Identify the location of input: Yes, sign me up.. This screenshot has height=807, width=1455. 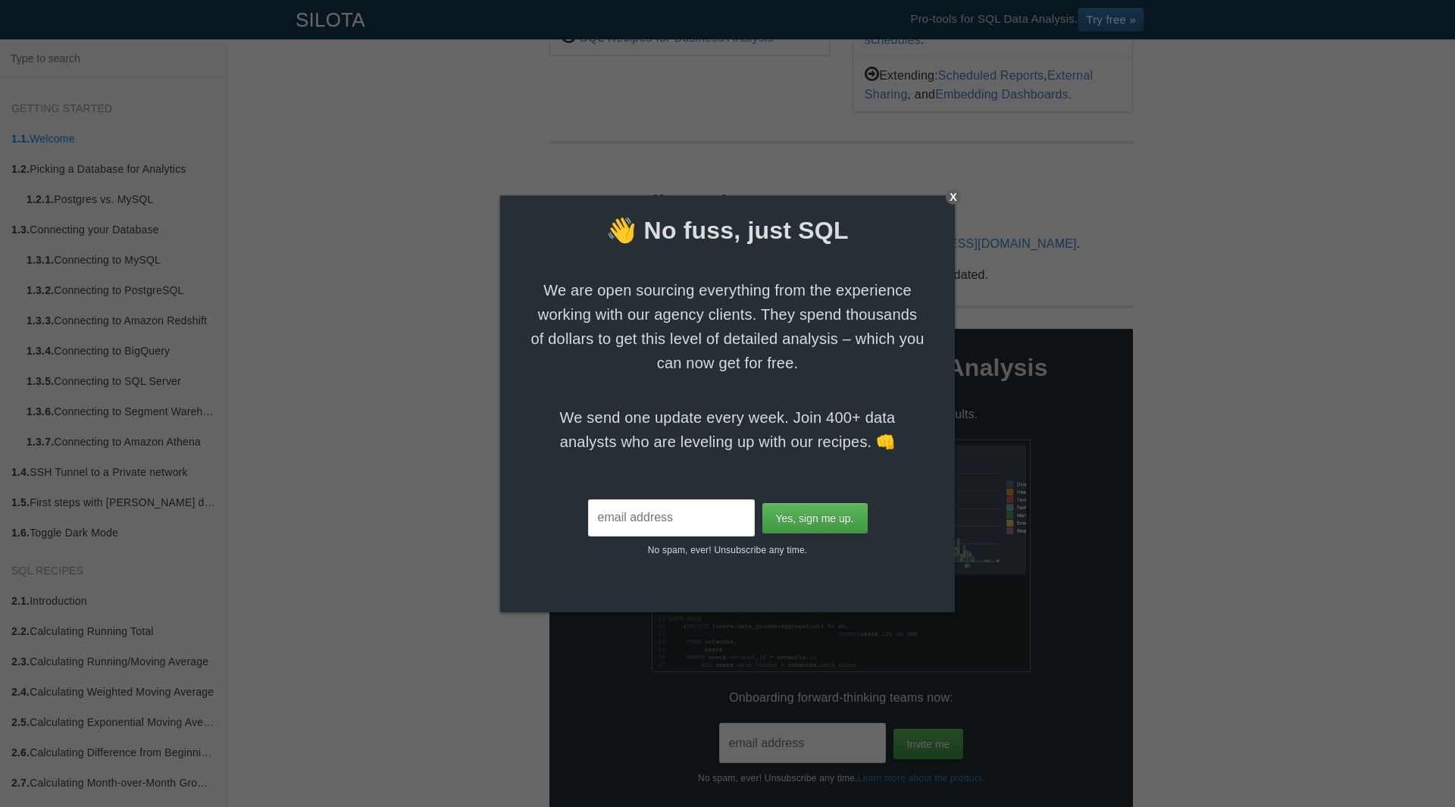
(814, 518).